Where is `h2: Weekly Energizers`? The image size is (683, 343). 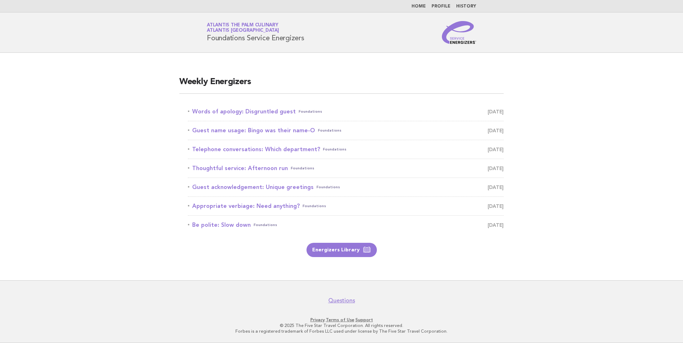 h2: Weekly Energizers is located at coordinates (341, 85).